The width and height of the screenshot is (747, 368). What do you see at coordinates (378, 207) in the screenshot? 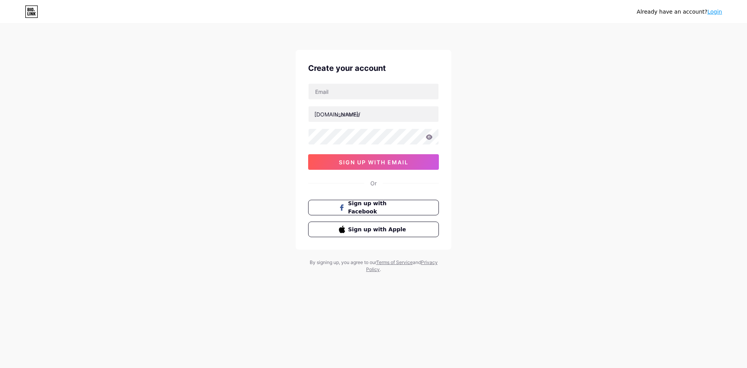
I see `span: Sign up with Facebook` at bounding box center [378, 207].